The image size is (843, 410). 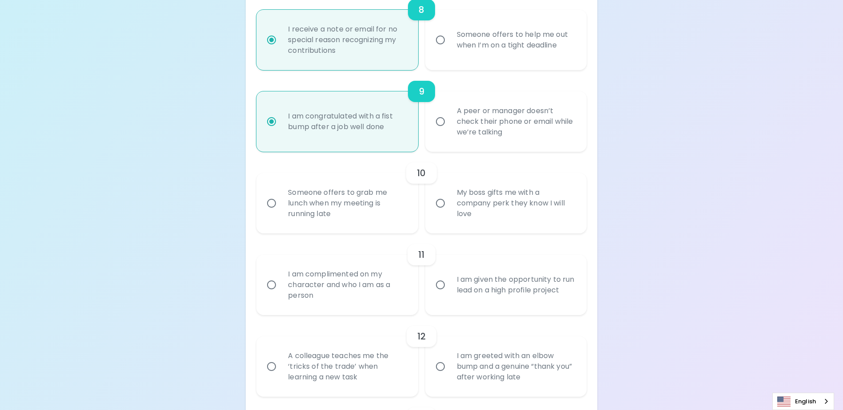 I want to click on div: I am congratulated with a fist bump after a job well done, so click(x=347, y=122).